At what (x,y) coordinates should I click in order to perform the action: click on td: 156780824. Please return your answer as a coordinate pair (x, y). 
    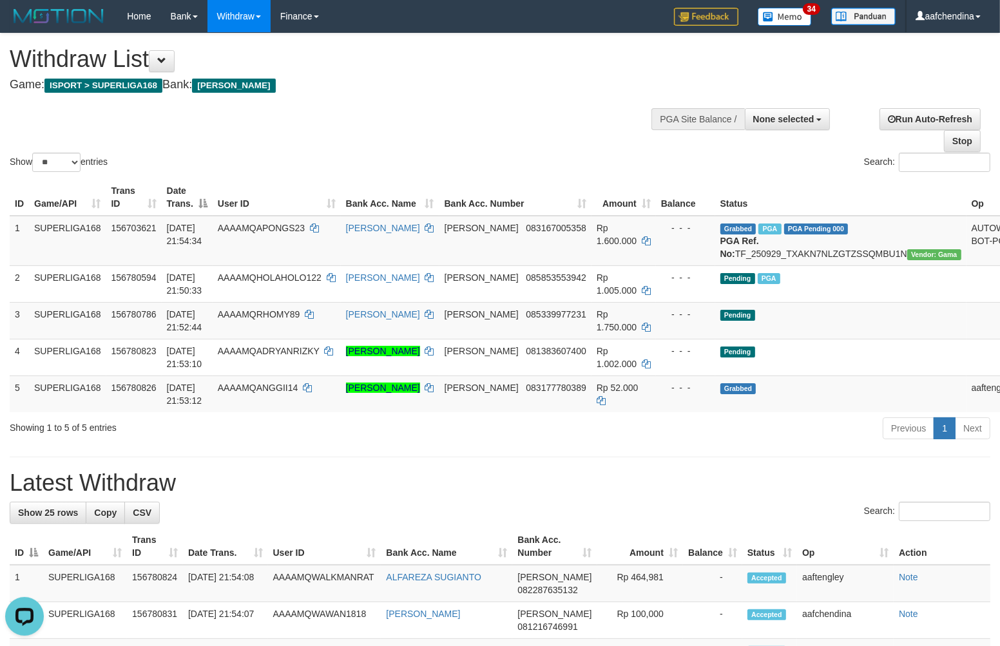
    Looking at the image, I should click on (155, 584).